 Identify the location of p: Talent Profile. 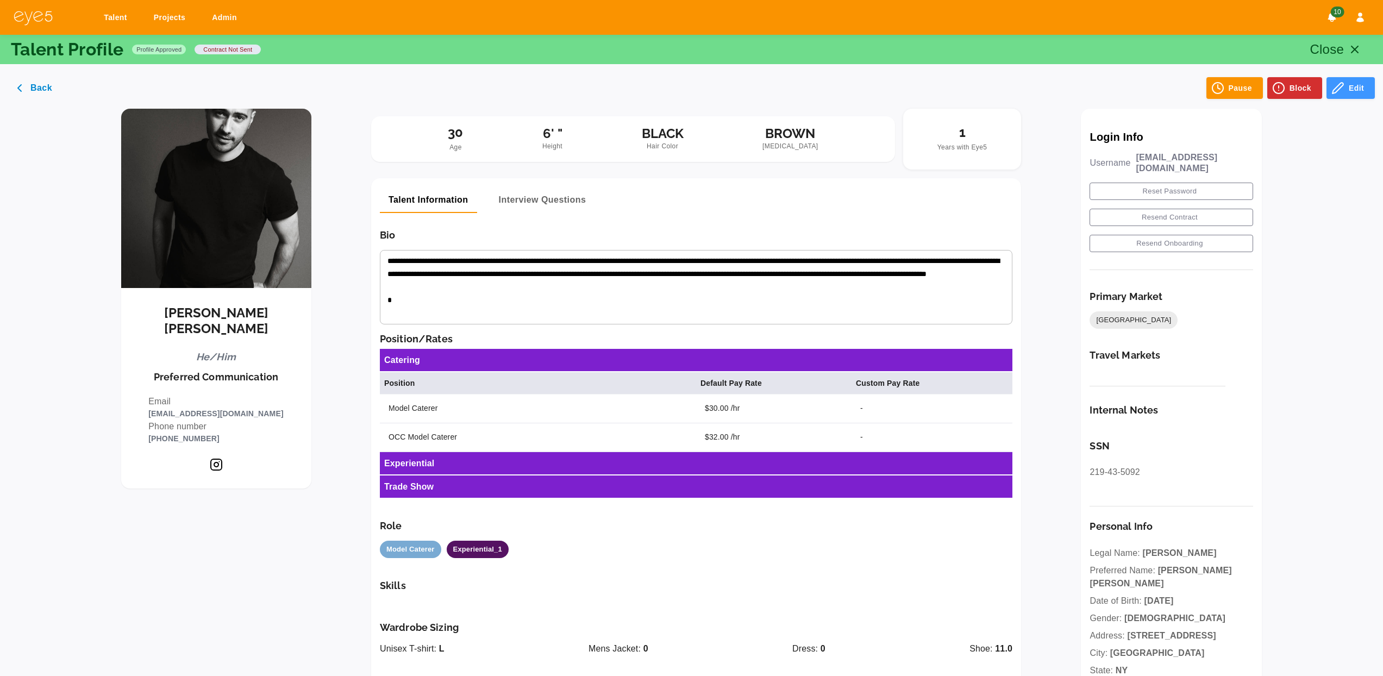
(67, 49).